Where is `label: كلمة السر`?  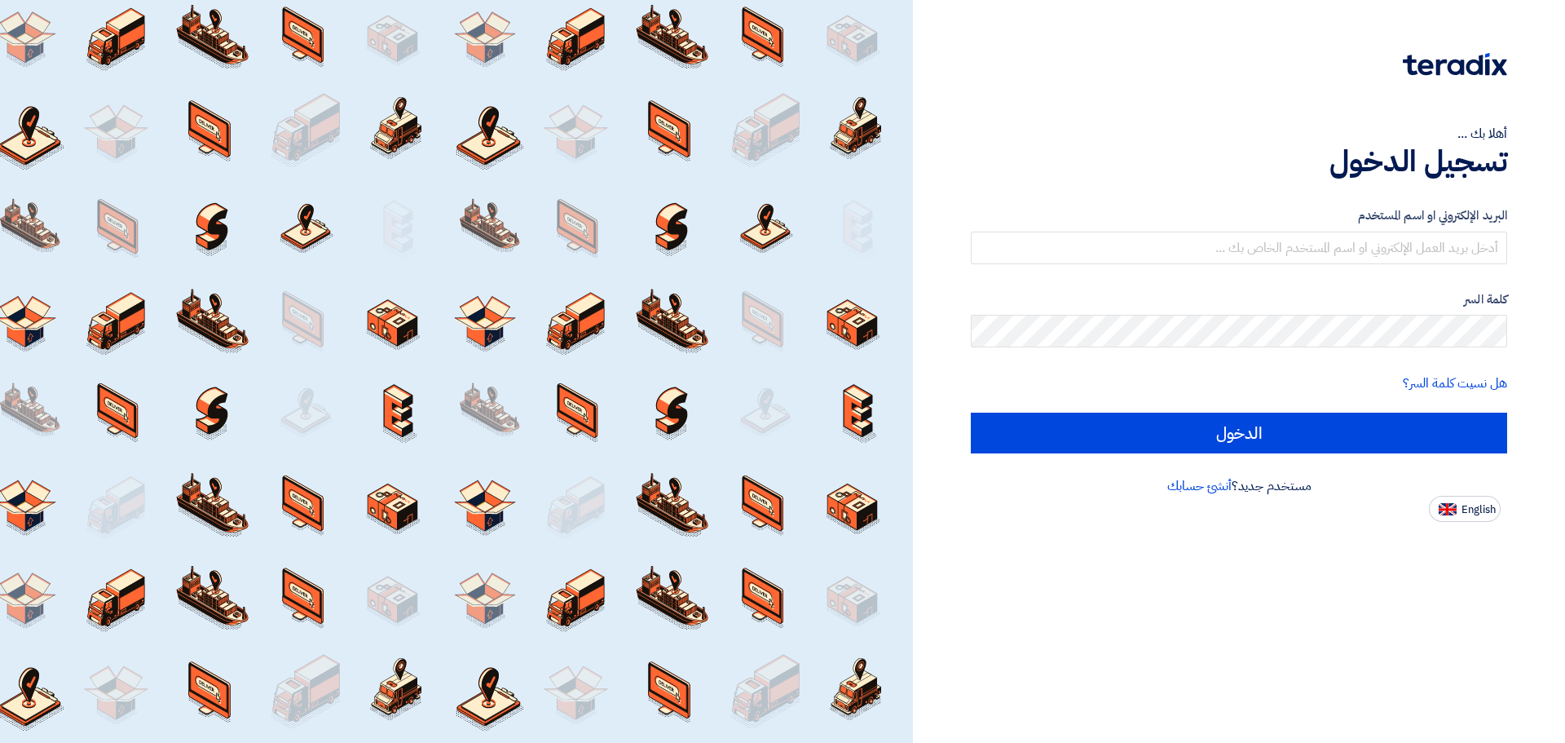 label: كلمة السر is located at coordinates (1239, 299).